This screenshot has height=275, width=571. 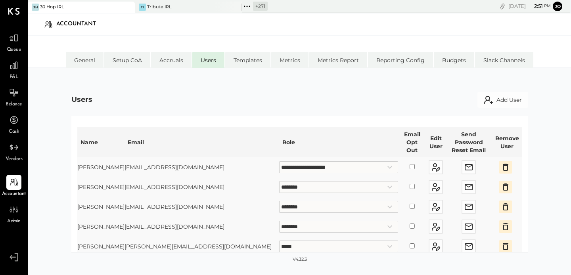 What do you see at coordinates (547, 6) in the screenshot?
I see `span: pm` at bounding box center [547, 6].